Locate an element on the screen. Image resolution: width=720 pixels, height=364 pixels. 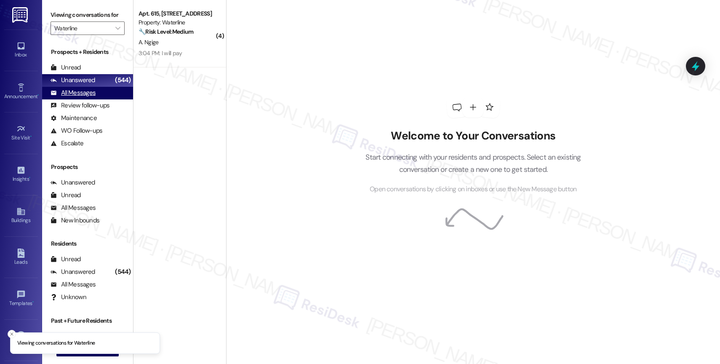
div: Prospects is located at coordinates (88, 167).